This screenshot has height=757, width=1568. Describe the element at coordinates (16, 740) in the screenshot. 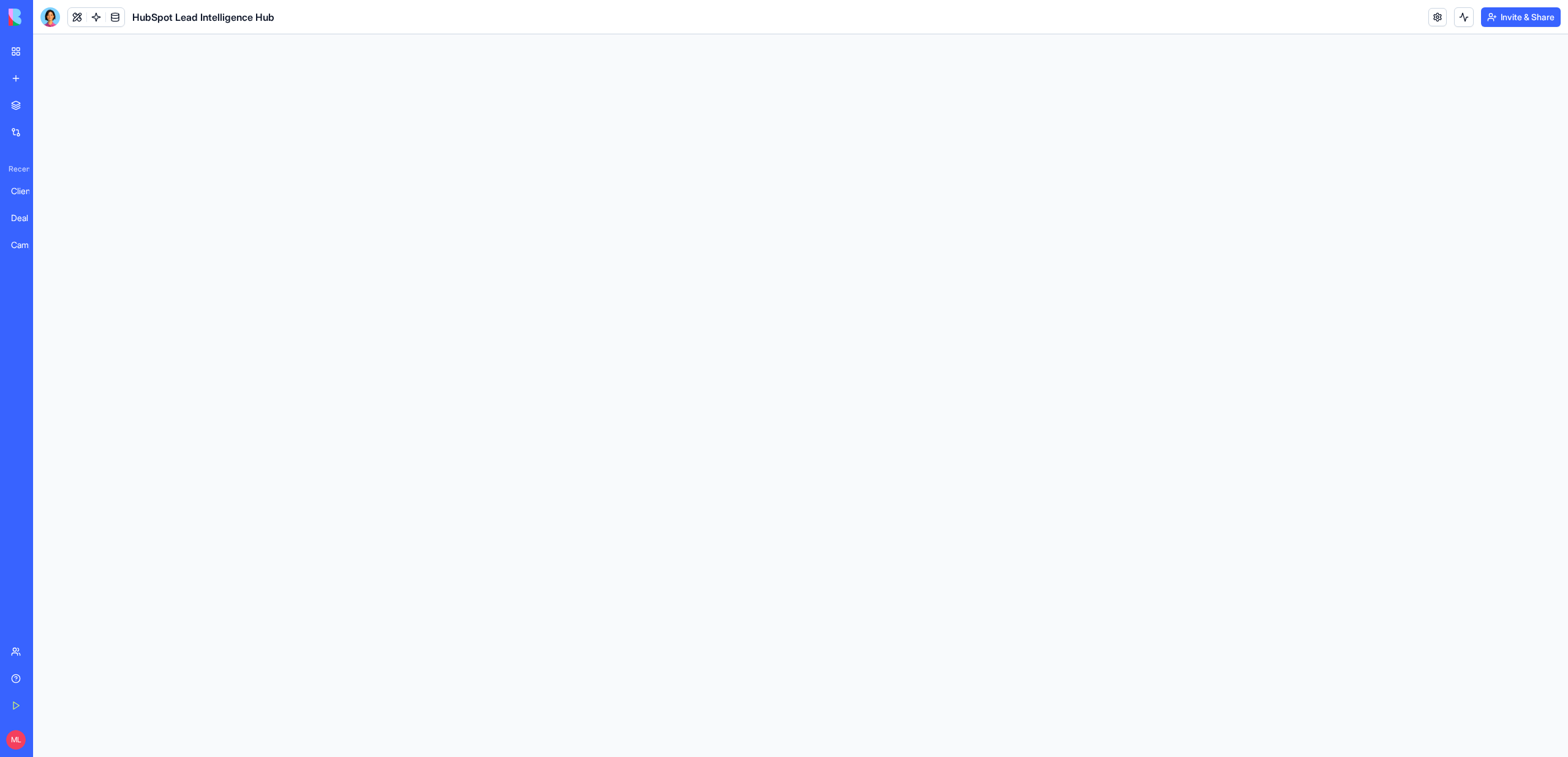

I see `span: ML` at that location.